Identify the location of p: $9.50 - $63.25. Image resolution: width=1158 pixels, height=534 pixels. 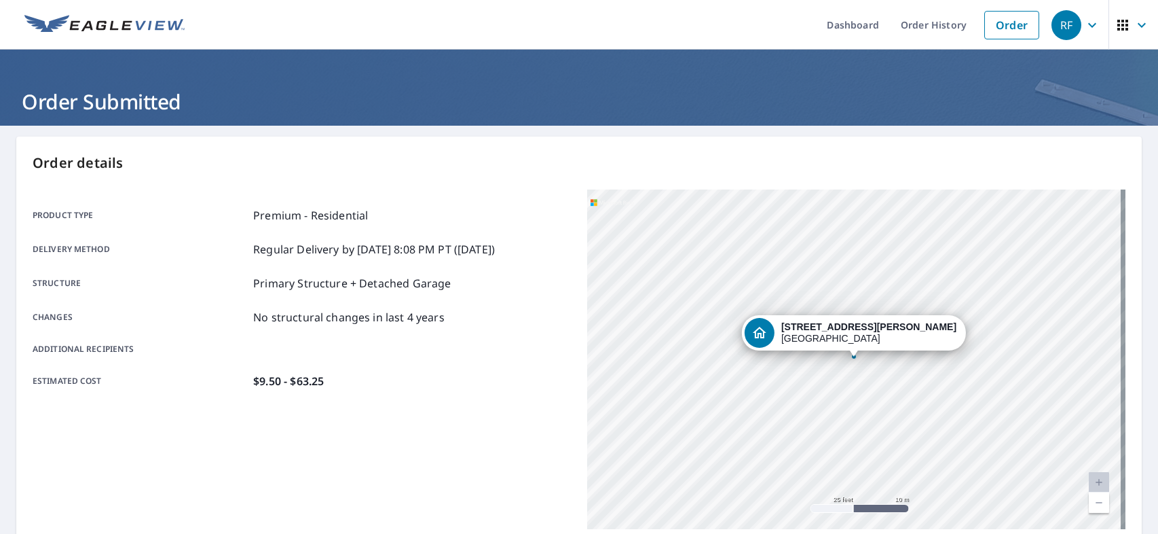
(289, 381).